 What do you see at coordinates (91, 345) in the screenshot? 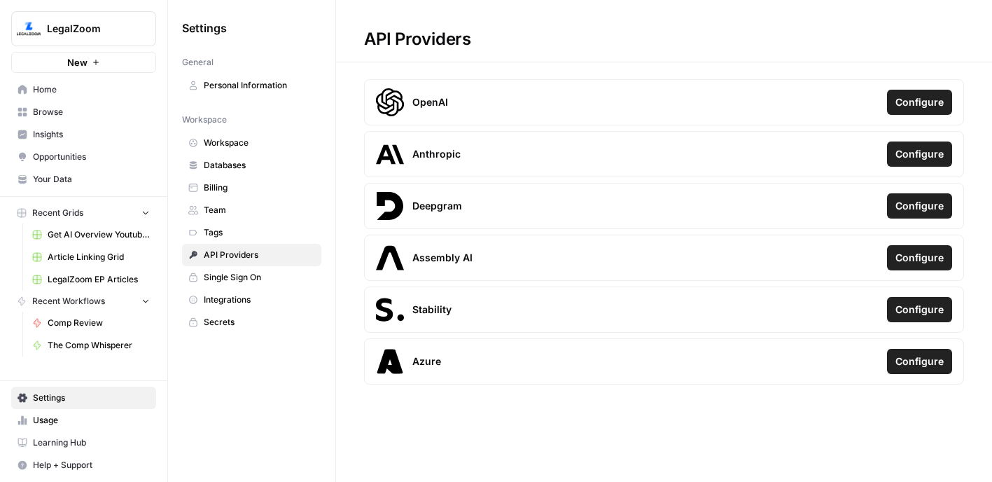
I see `a: The Comp Whisperer` at bounding box center [91, 345].